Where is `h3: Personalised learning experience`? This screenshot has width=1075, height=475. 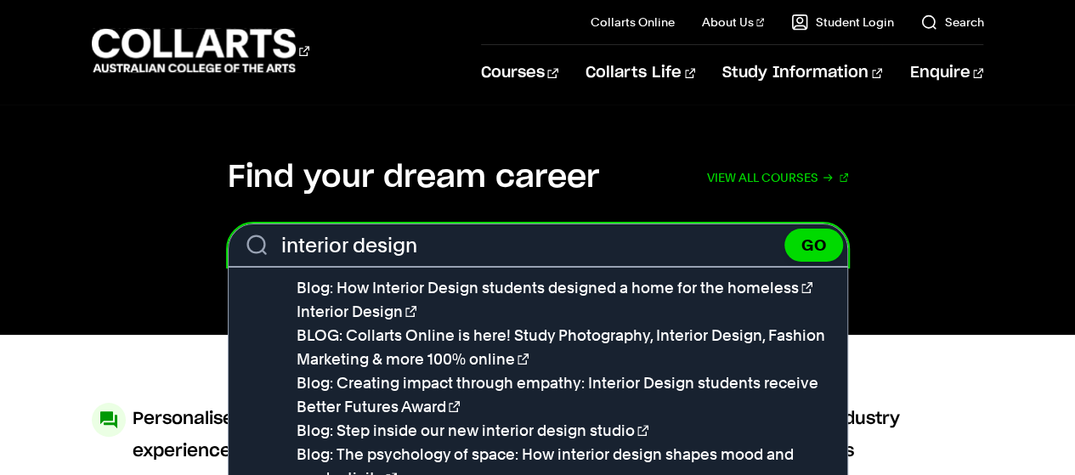 h3: Personalised learning experience is located at coordinates (252, 435).